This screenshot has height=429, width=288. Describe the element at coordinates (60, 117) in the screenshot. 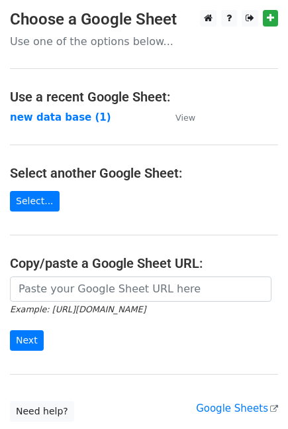

I see `a: new data base (1)` at that location.